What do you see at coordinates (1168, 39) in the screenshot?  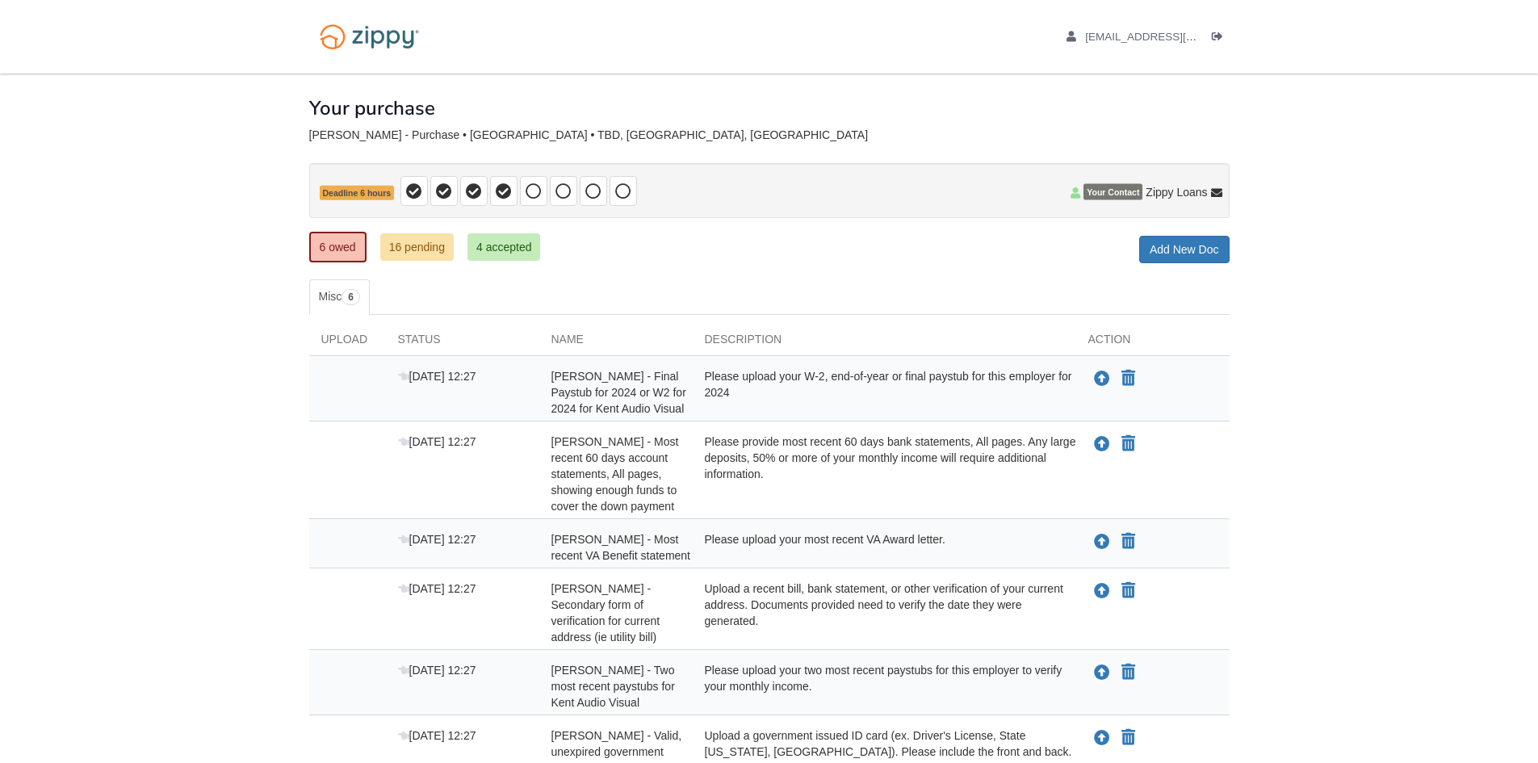 I see `a: edit profile` at bounding box center [1168, 39].